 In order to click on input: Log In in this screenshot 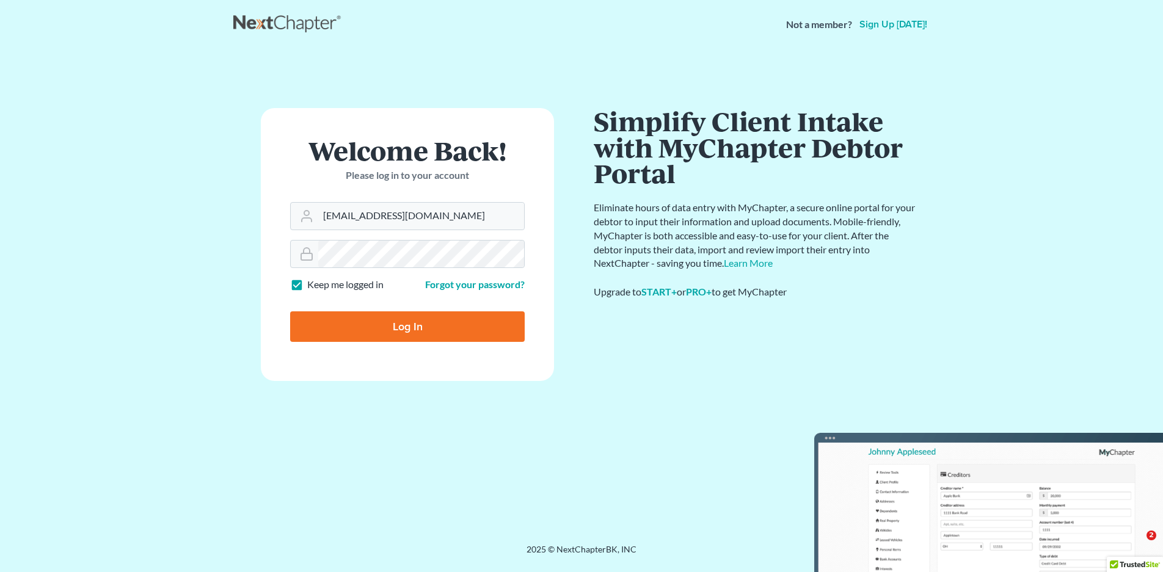, I will do `click(407, 327)`.